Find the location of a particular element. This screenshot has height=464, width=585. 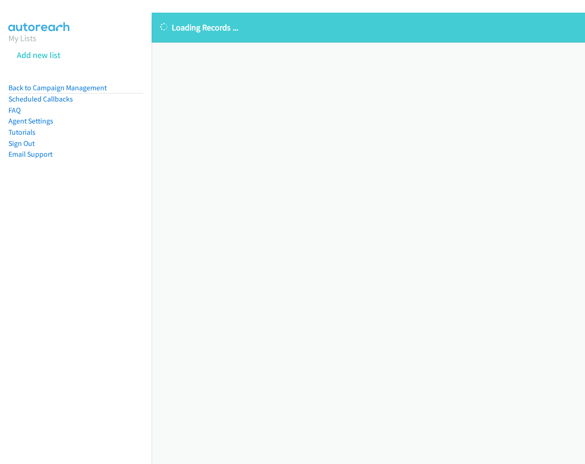

p: Loading Records ... is located at coordinates (368, 27).